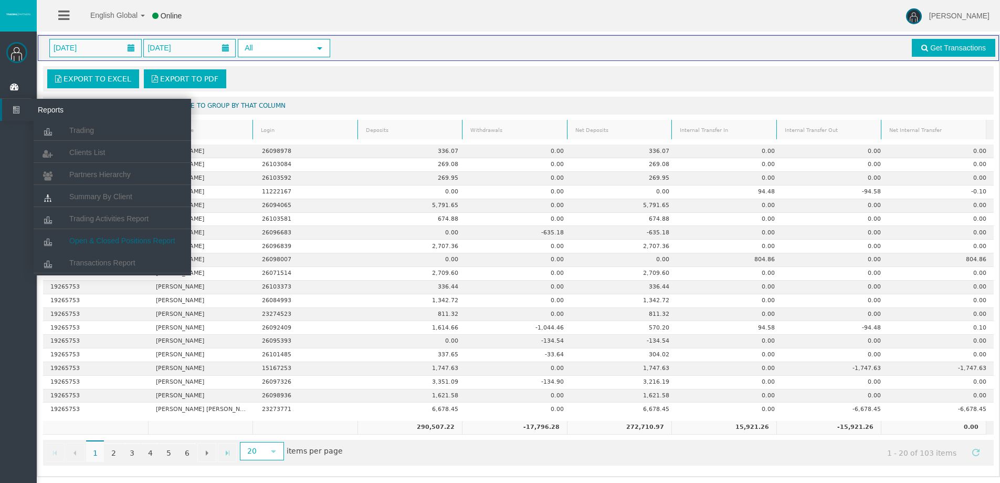 Image resolution: width=1000 pixels, height=483 pixels. Describe the element at coordinates (307, 246) in the screenshot. I see `td: 26096839` at that location.